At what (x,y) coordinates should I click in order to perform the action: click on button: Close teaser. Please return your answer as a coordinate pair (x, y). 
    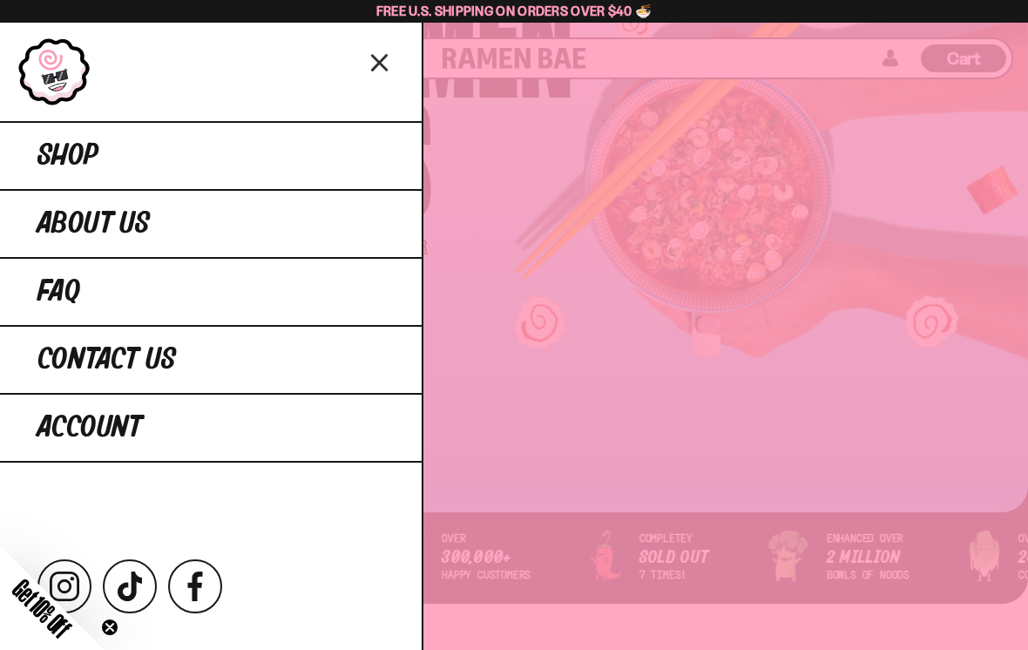
    Looking at the image, I should click on (110, 627).